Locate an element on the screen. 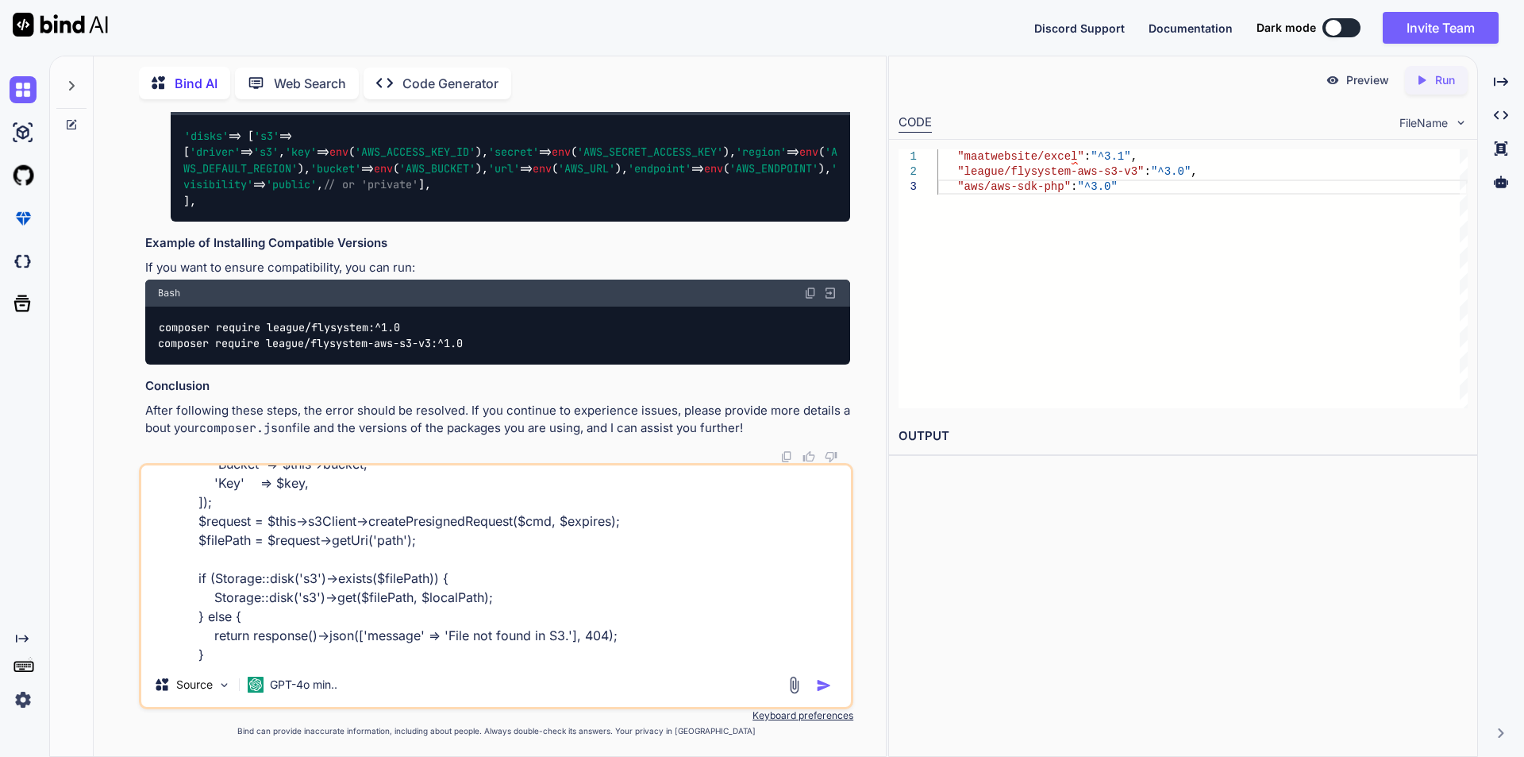 The height and width of the screenshot is (757, 1524). p: Run is located at coordinates (1445, 80).